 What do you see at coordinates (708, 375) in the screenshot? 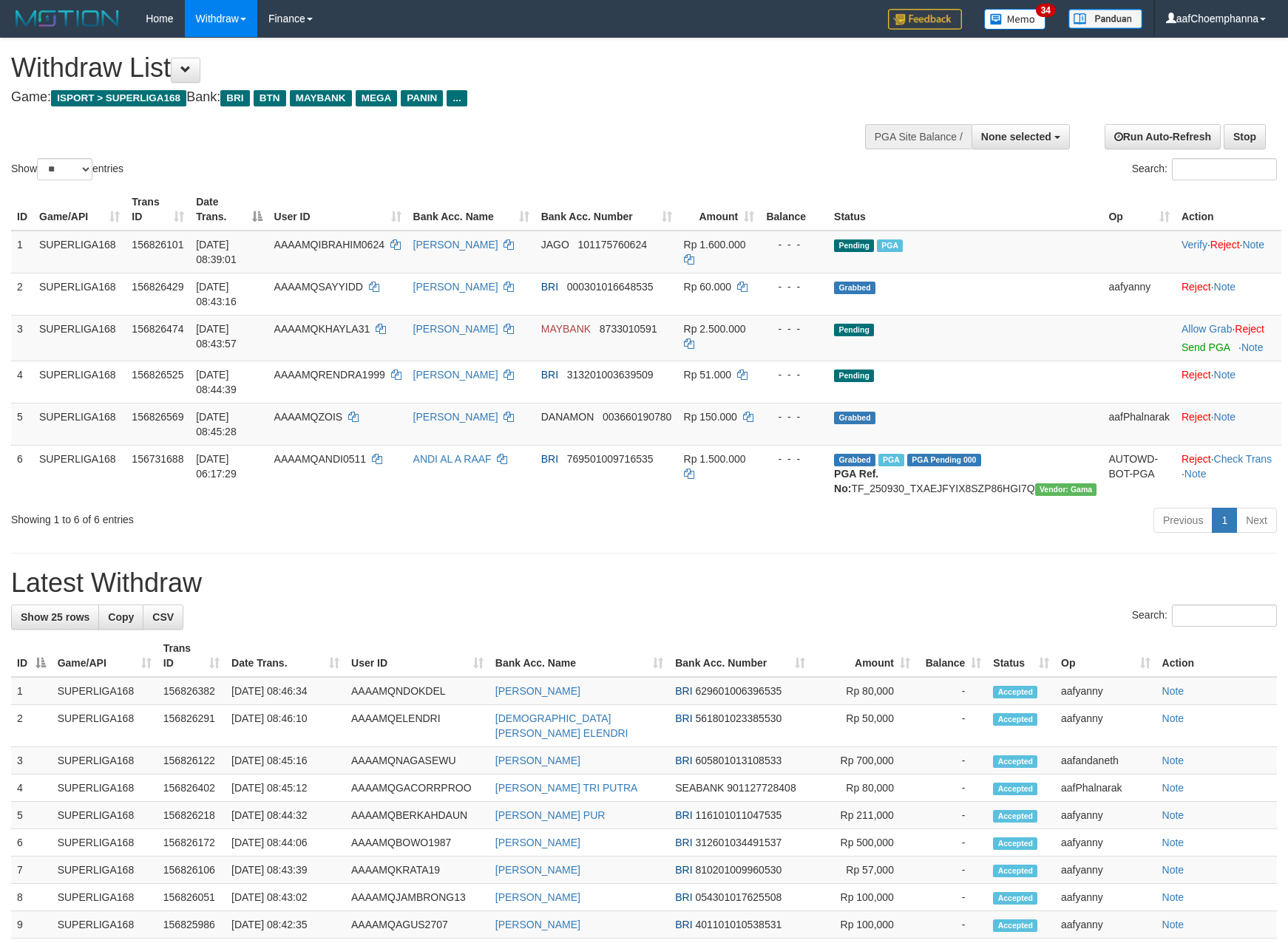
I see `span: Rp 51.000` at bounding box center [708, 375].